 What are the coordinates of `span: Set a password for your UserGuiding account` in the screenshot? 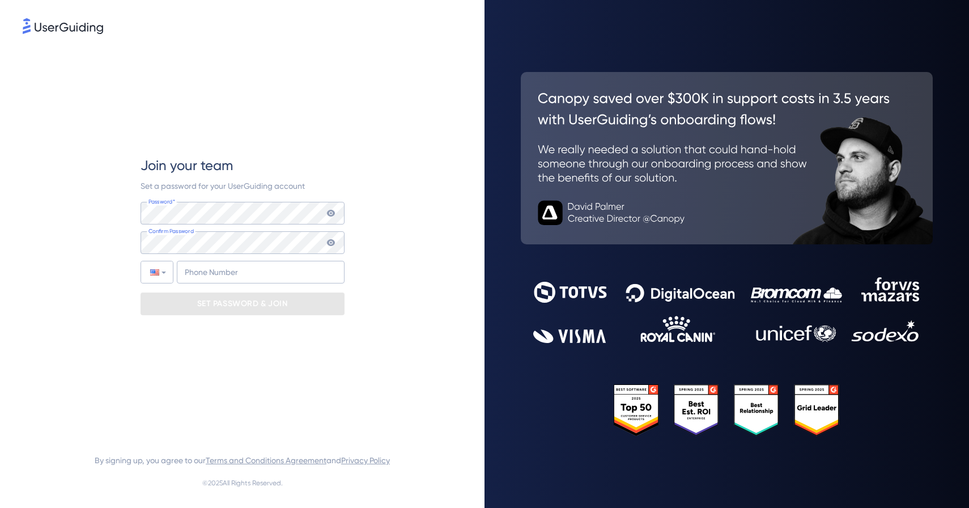 It's located at (223, 186).